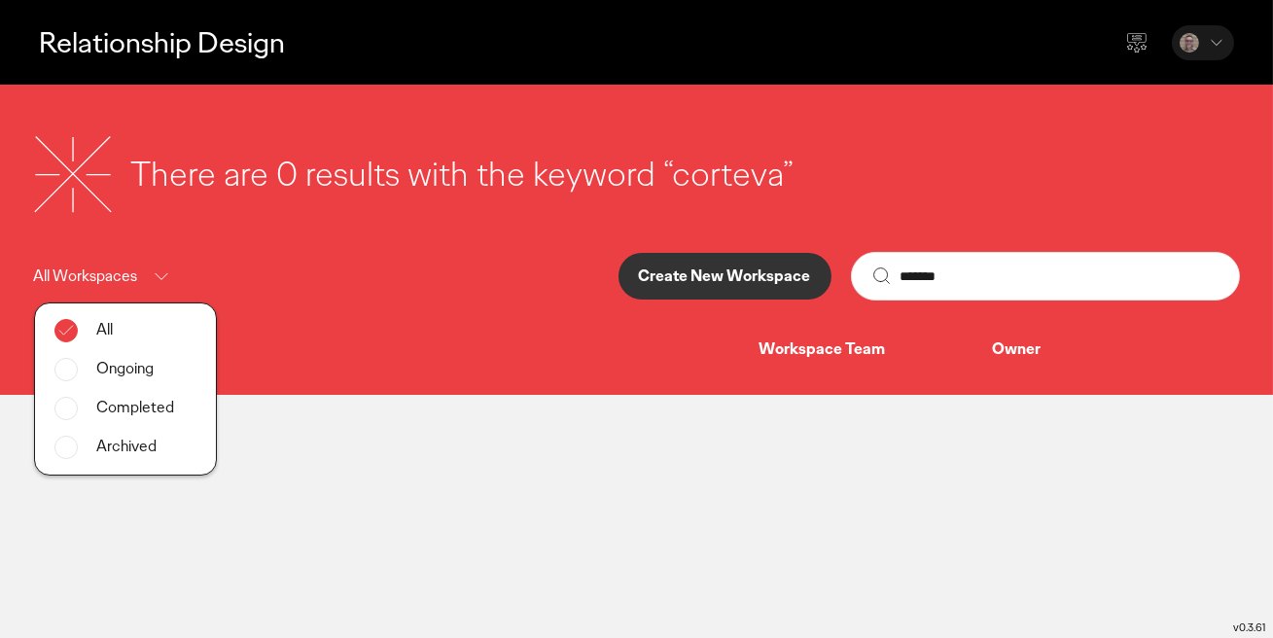 Image resolution: width=1273 pixels, height=638 pixels. I want to click on div: Ongoing, so click(125, 370).